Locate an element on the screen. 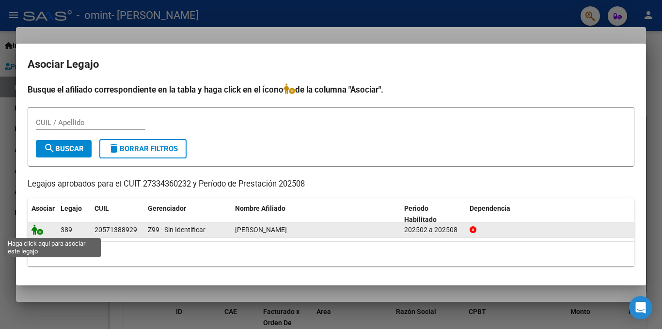  datatable-header-cell: Legajo is located at coordinates (74, 214).